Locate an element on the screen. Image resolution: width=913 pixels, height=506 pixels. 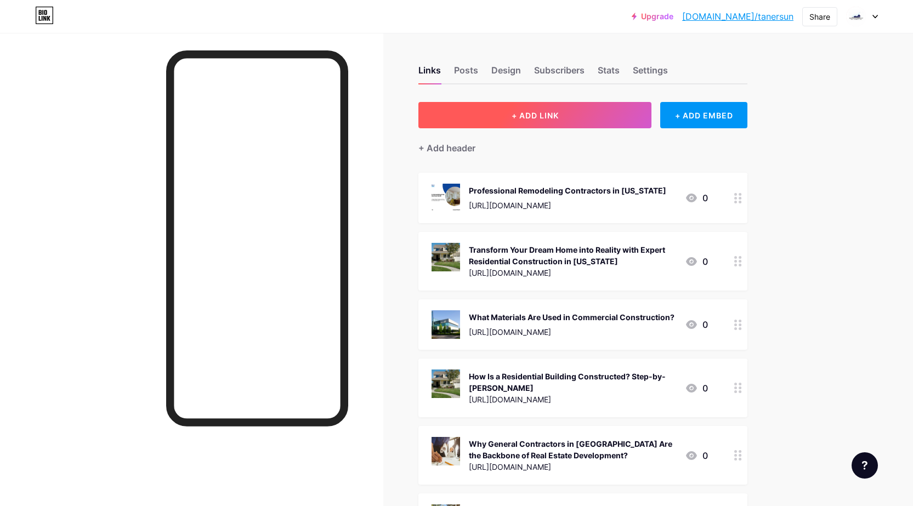
div: Stats is located at coordinates (609, 73).